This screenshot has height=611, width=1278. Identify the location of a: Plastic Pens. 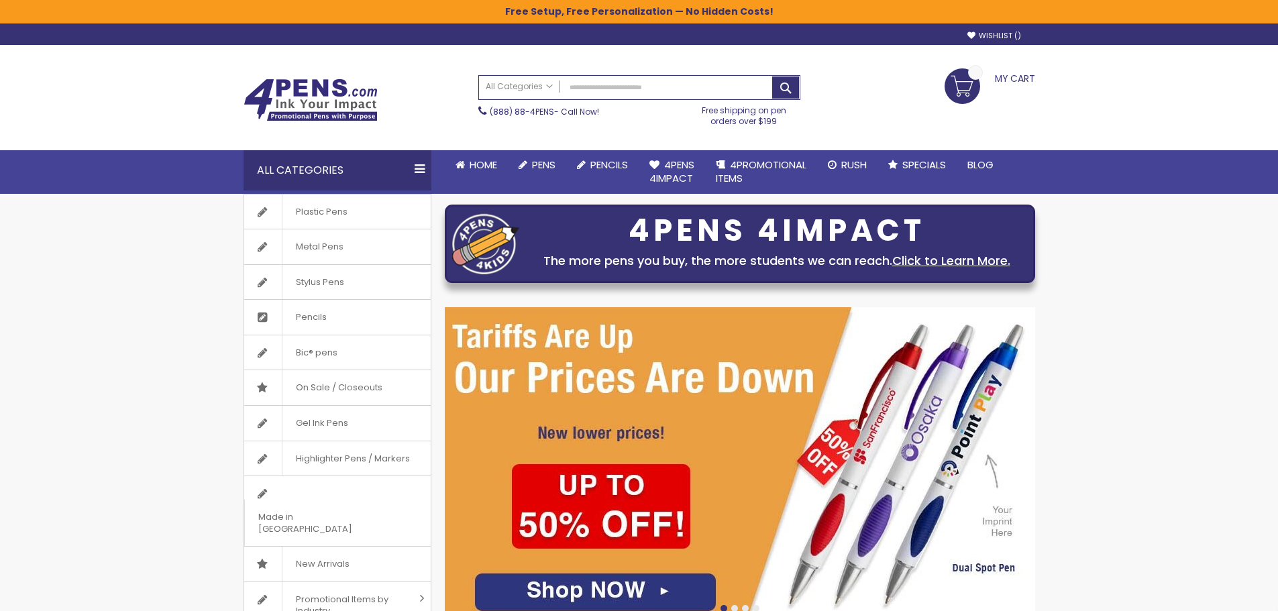
(337, 212).